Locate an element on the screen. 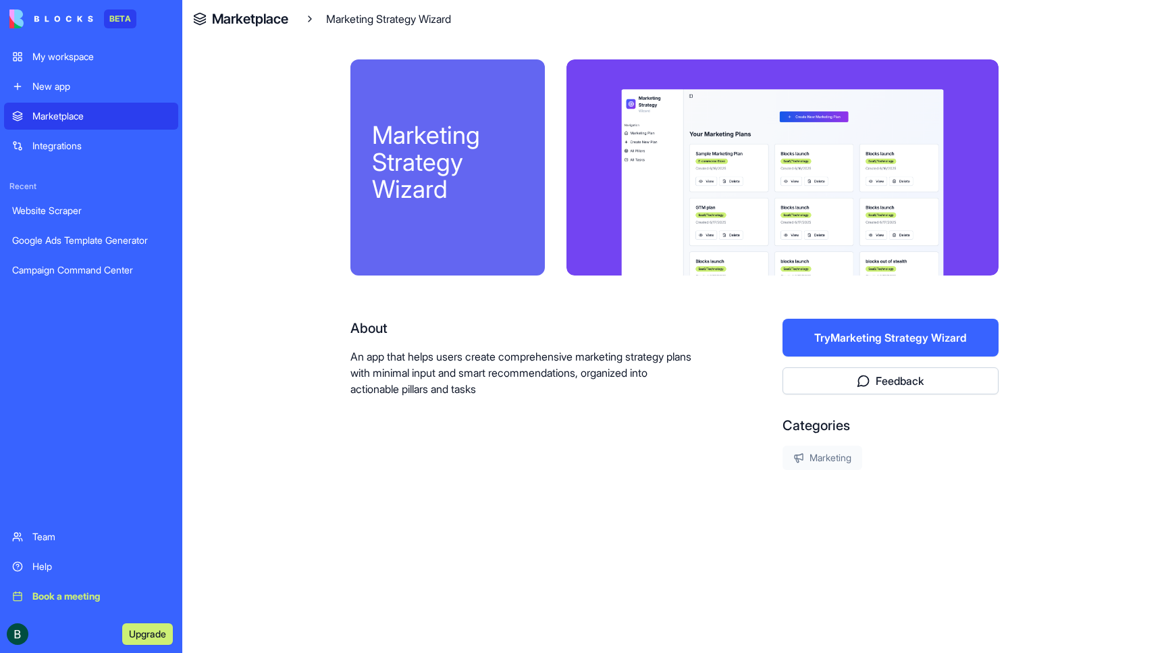 Image resolution: width=1166 pixels, height=653 pixels. div: Help is located at coordinates (101, 567).